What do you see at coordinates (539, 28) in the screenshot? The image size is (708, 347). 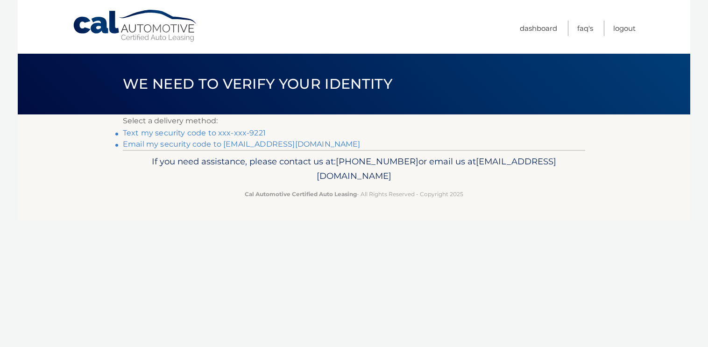 I see `a: Dashboard` at bounding box center [539, 28].